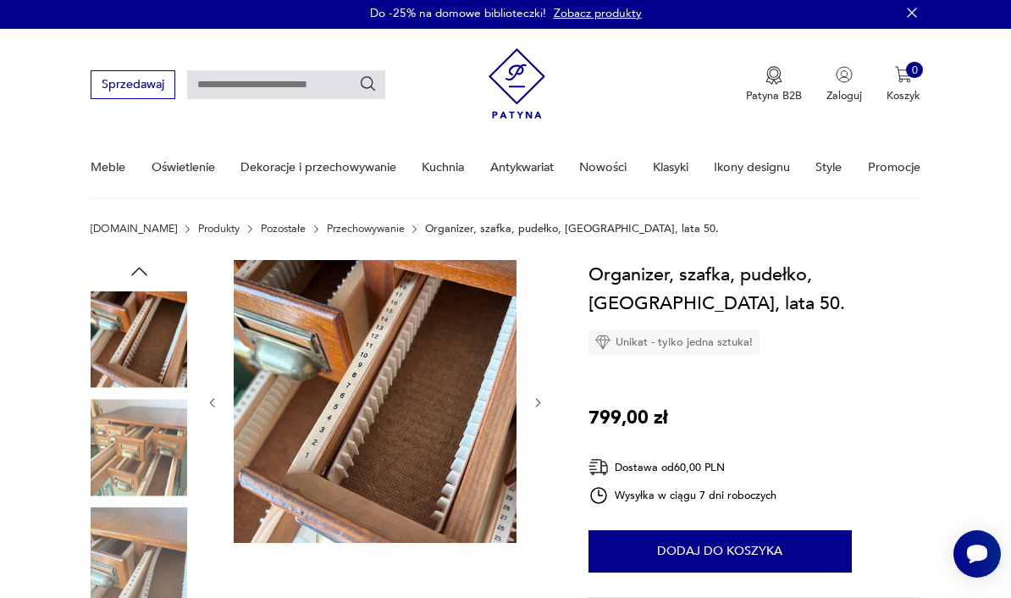 The height and width of the screenshot is (598, 1011). Describe the element at coordinates (774, 85) in the screenshot. I see `button: Patyna B2B` at that location.